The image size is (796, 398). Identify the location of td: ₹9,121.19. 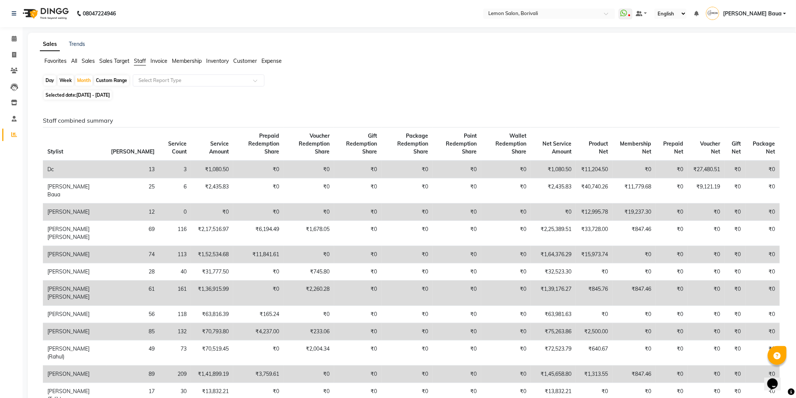
(706, 191).